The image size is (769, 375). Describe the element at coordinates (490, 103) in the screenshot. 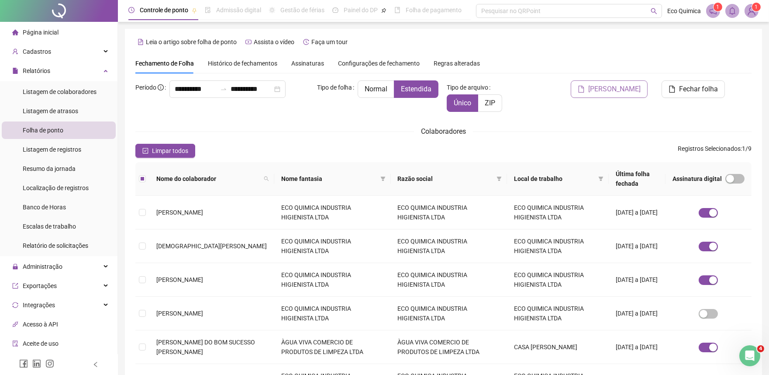

I see `span: ZIP` at that location.